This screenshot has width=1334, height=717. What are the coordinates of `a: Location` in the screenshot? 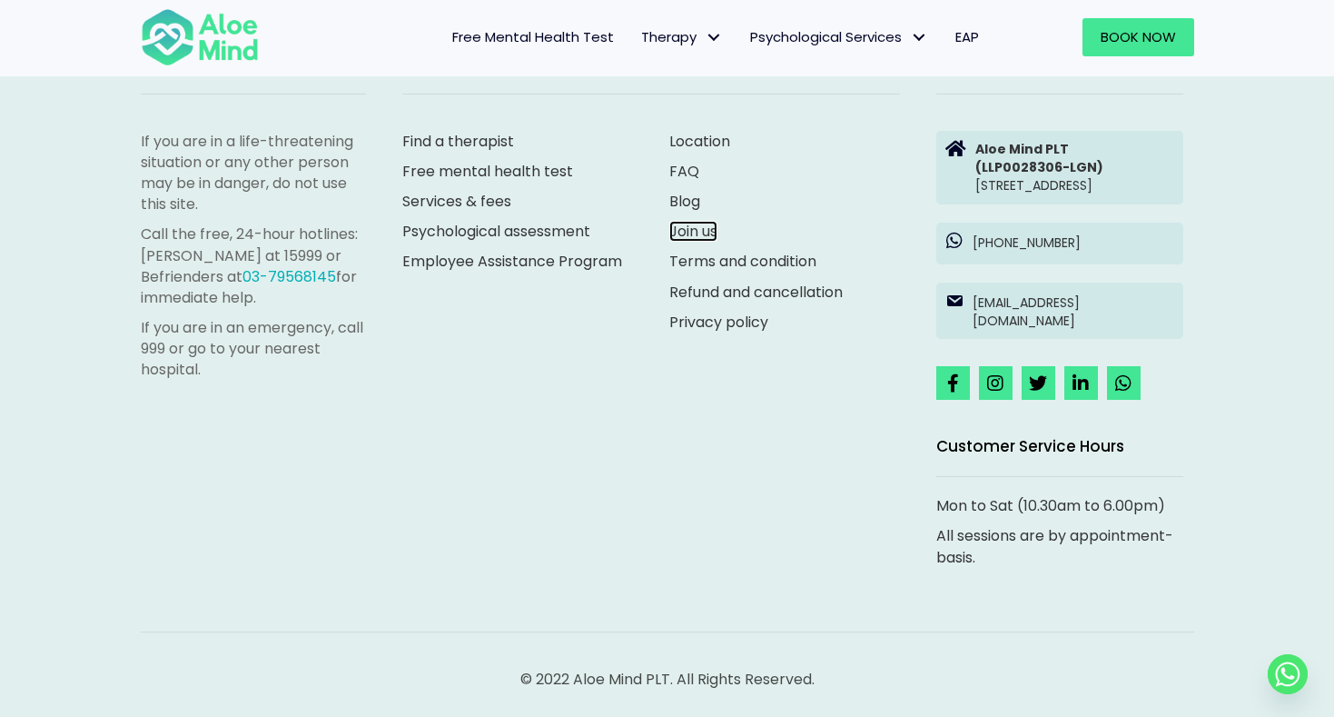 It's located at (699, 141).